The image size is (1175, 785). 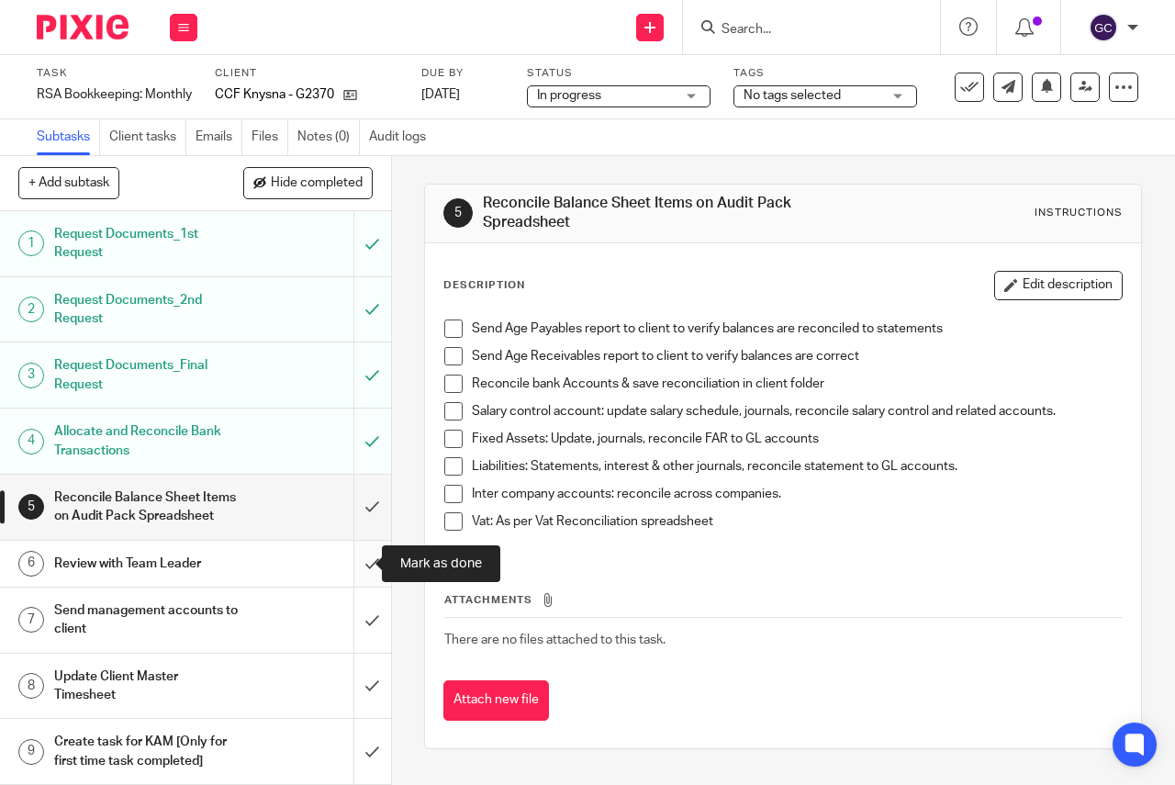 I want to click on label: Client, so click(x=307, y=73).